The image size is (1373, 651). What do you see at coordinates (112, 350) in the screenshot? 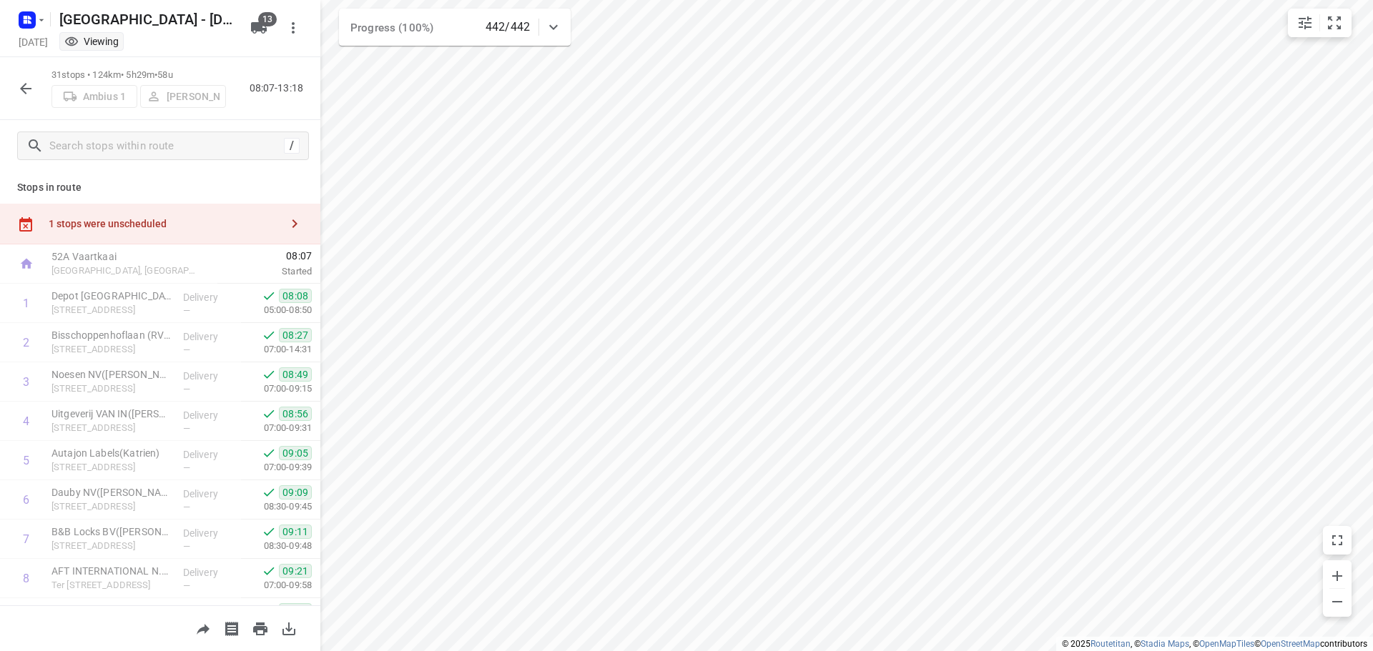
I see `p: Bisschoppenhoflaan 1, Deurne` at bounding box center [112, 350].